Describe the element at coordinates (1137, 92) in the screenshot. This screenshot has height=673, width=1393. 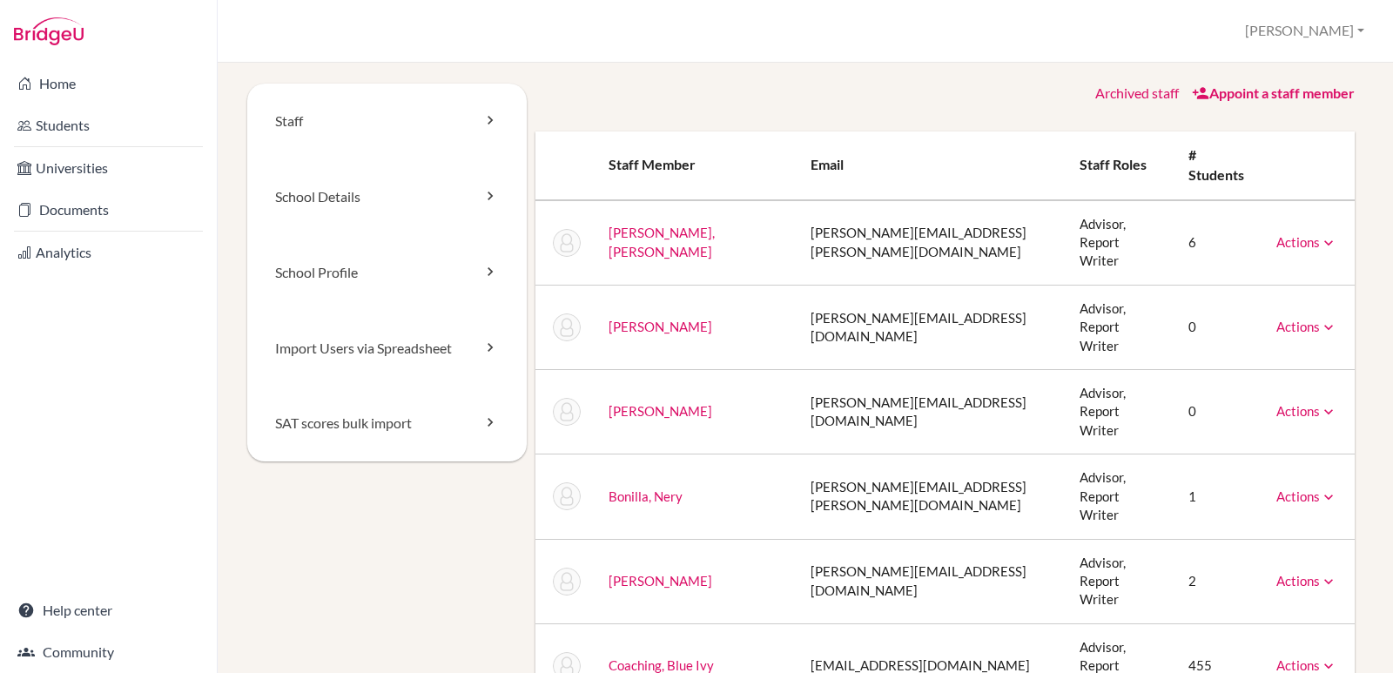
I see `a: Archived staff` at that location.